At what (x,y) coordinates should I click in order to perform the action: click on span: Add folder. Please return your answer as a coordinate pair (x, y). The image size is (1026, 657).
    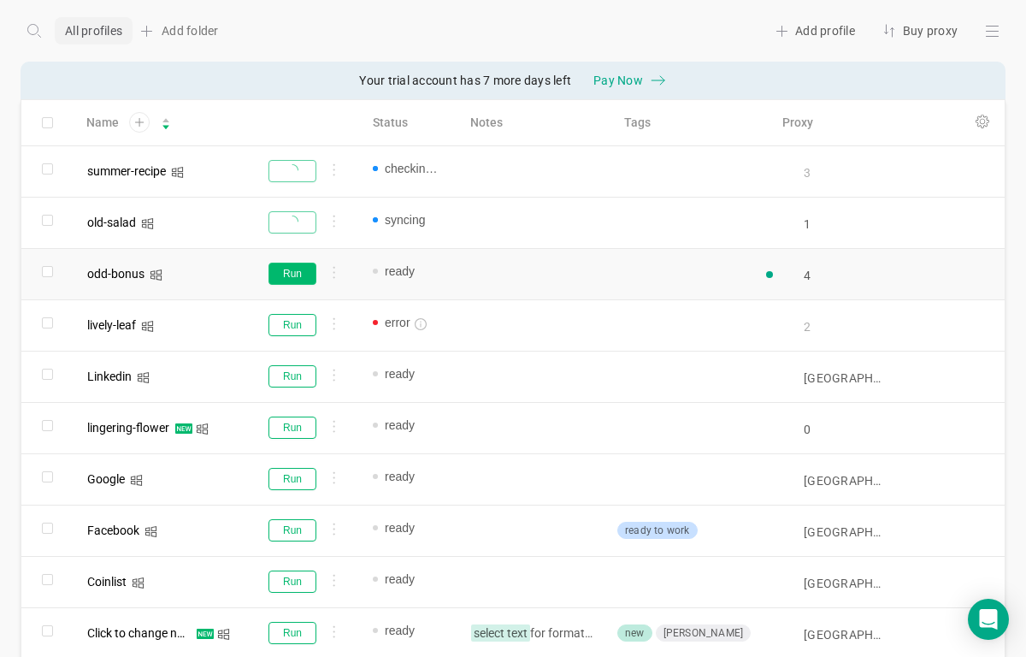
    Looking at the image, I should click on (190, 31).